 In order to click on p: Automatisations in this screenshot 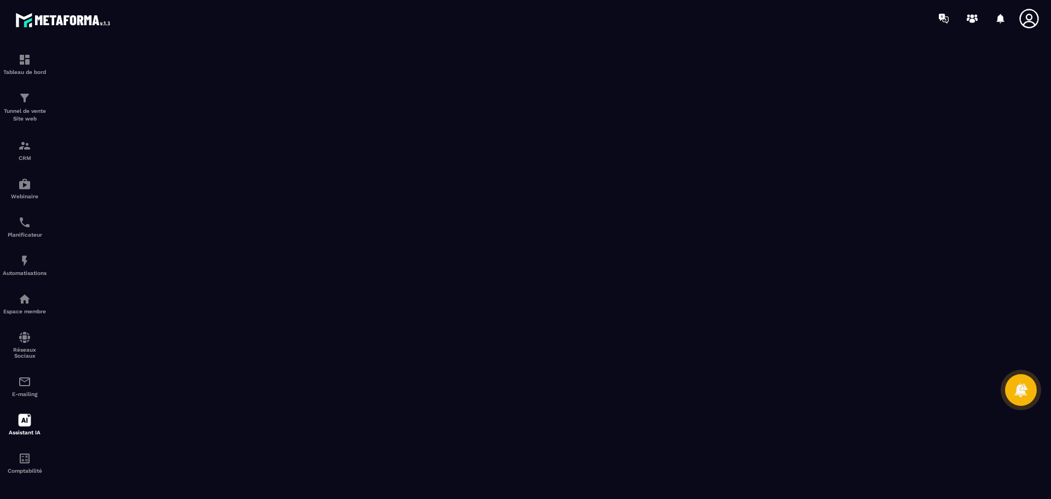, I will do `click(25, 273)`.